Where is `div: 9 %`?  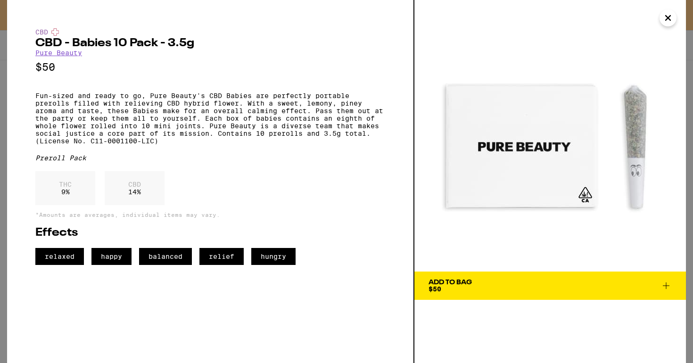
div: 9 % is located at coordinates (65, 188).